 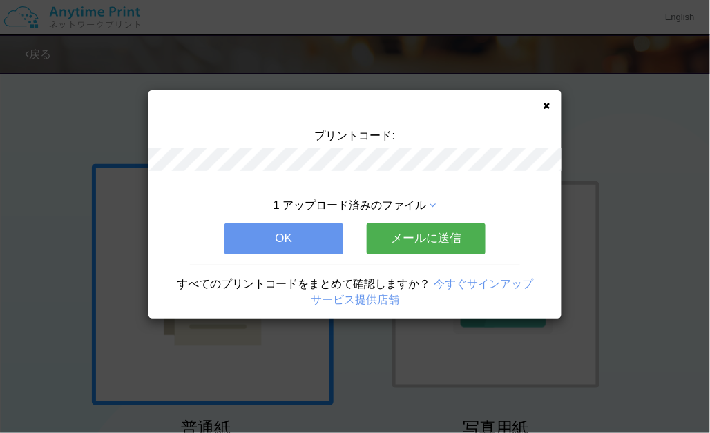 What do you see at coordinates (355, 300) in the screenshot?
I see `a: サービス提供店舗` at bounding box center [355, 300].